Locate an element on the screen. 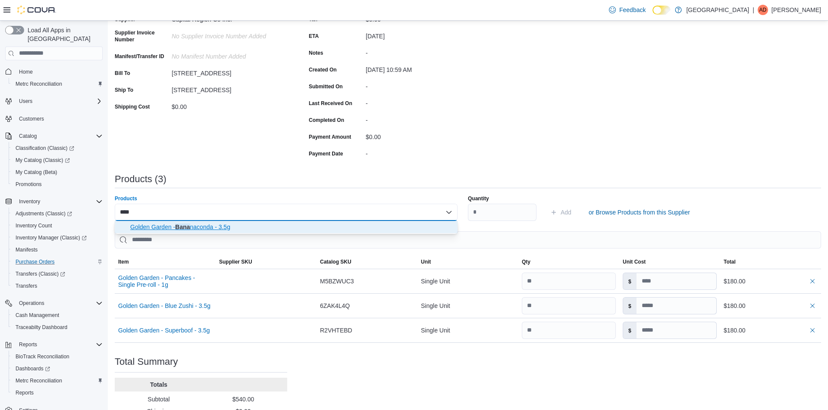 This screenshot has height=410, width=828. span: Cash Management is located at coordinates (37, 316).